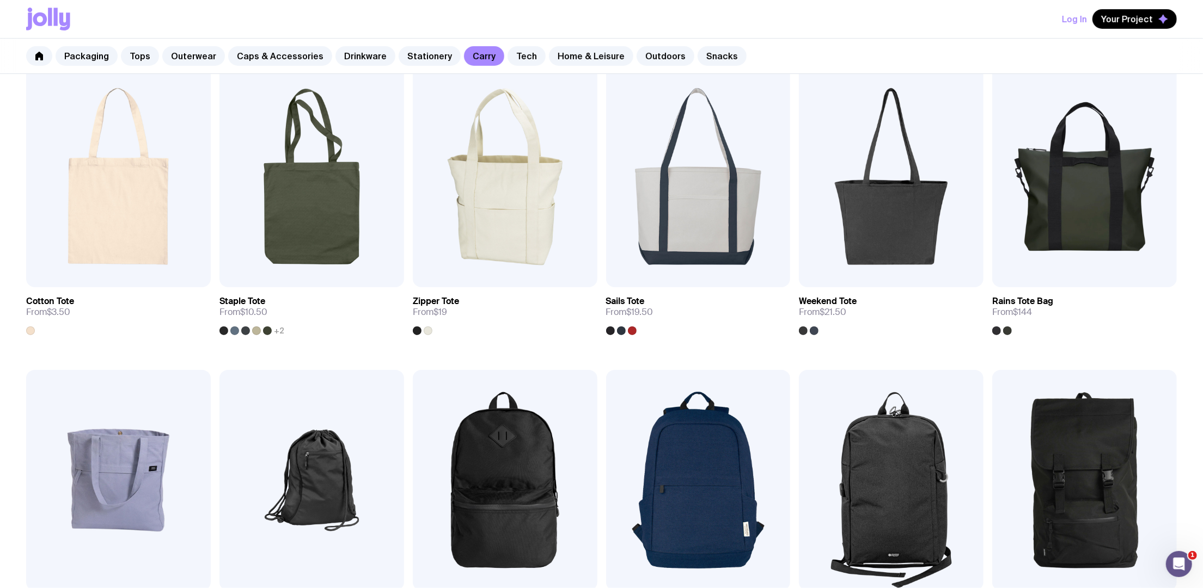 Image resolution: width=1203 pixels, height=588 pixels. Describe the element at coordinates (436, 302) in the screenshot. I see `h3: Zipper Tote` at that location.